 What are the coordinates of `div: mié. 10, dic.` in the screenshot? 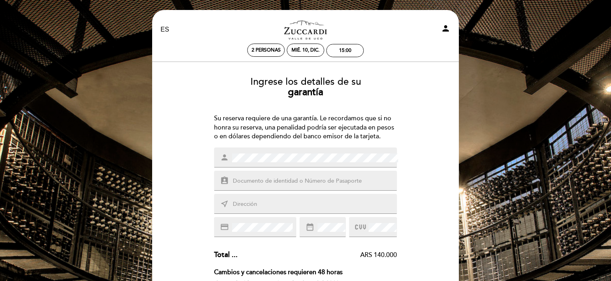 It's located at (305, 50).